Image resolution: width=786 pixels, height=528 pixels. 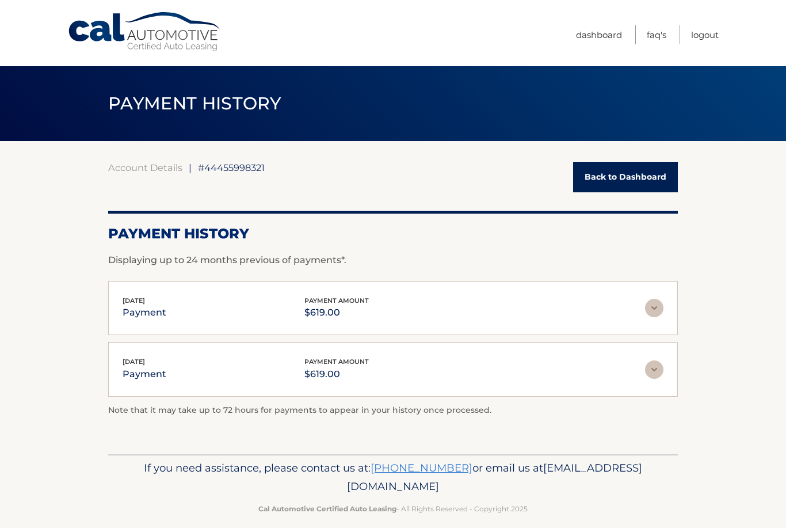 I want to click on p: Note that it may take up to 72 hours for payments to appear in your history once processed., so click(x=393, y=411).